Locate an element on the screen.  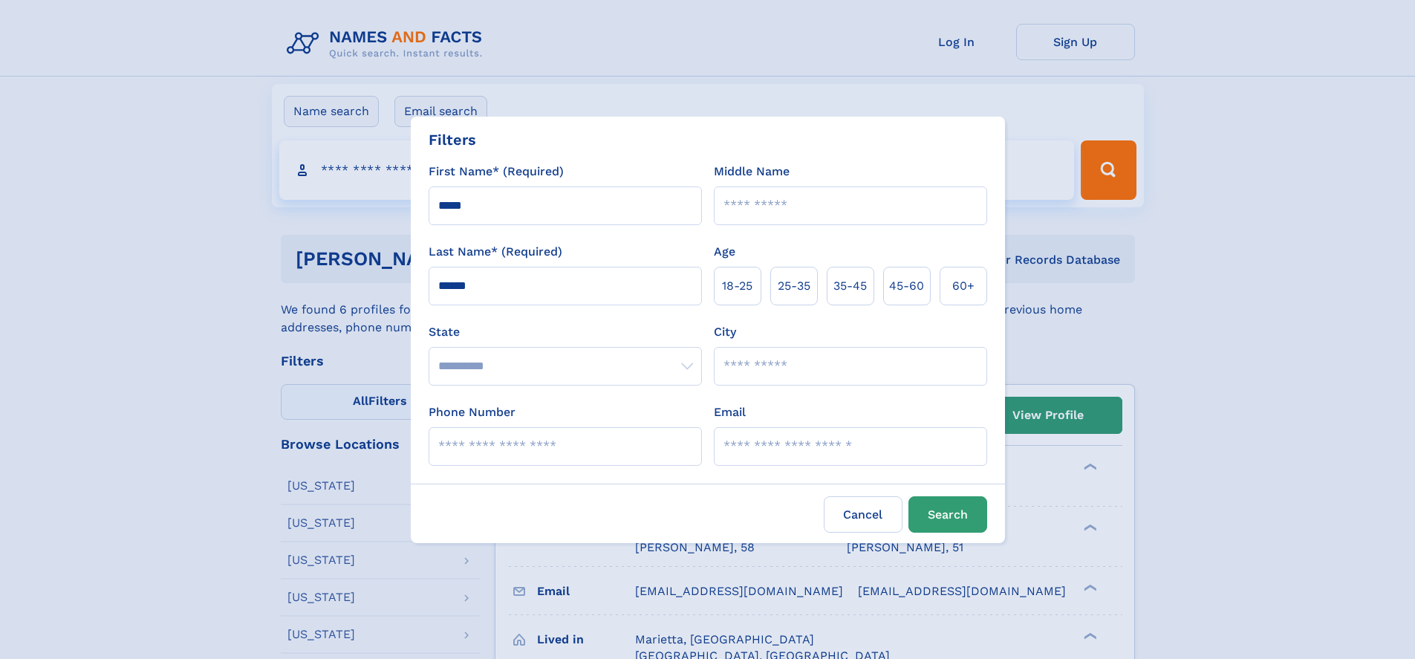
span: 25‑35 is located at coordinates (794, 286).